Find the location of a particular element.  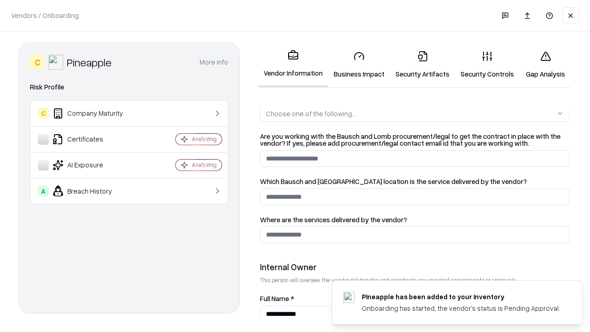

div: Onboarding has started, the vendor's status is Pending Approval. is located at coordinates (461, 308).